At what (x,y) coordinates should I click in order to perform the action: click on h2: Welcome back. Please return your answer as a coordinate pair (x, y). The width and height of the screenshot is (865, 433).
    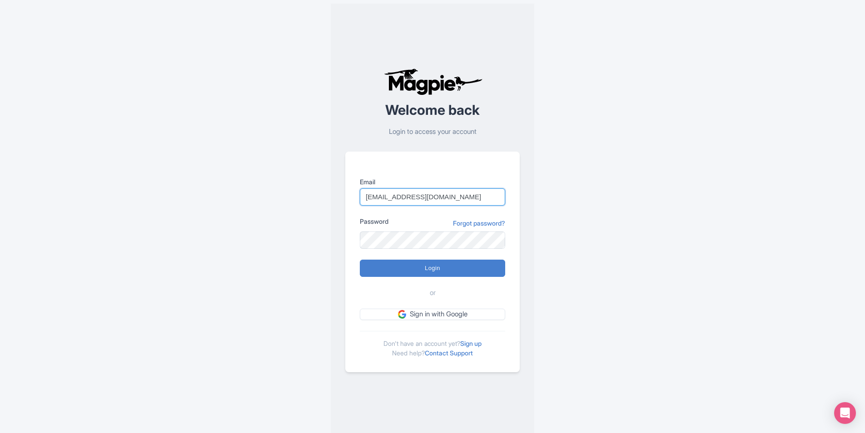
    Looking at the image, I should click on (432, 110).